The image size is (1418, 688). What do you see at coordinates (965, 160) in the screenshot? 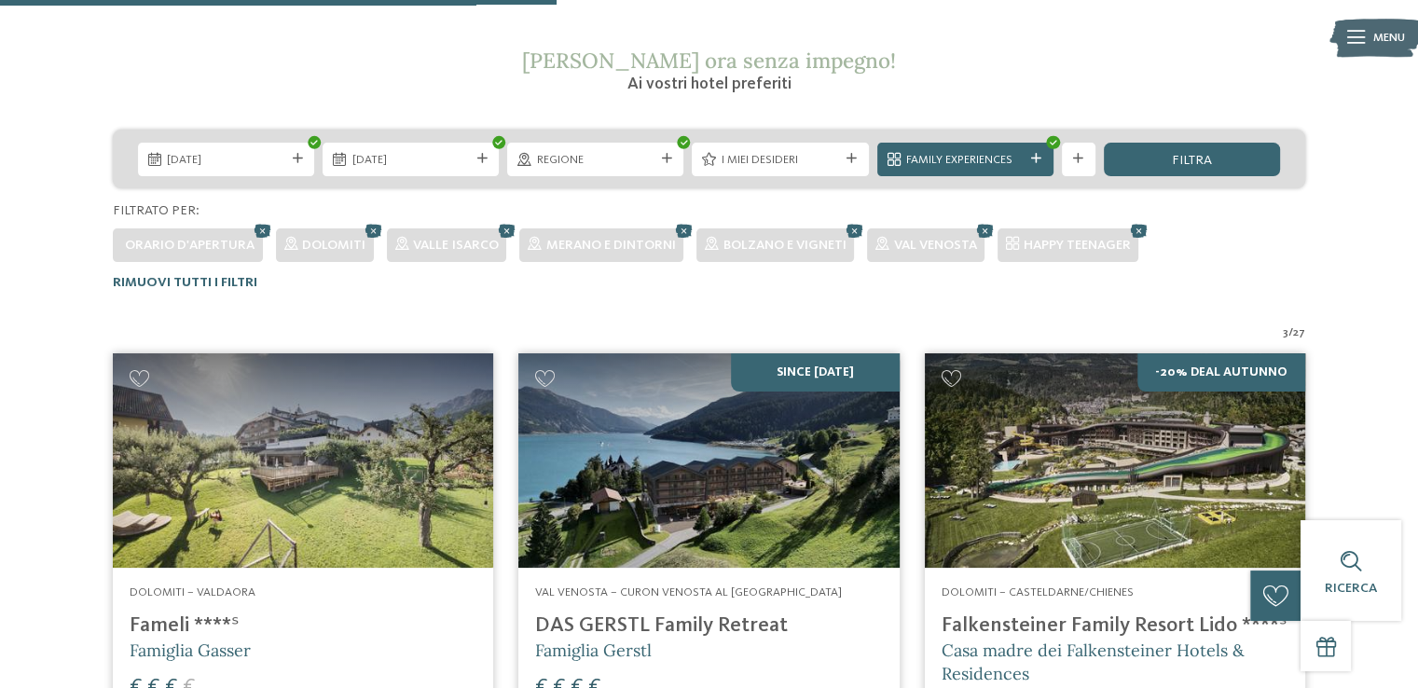
I see `span: Family Experiences` at bounding box center [965, 160].